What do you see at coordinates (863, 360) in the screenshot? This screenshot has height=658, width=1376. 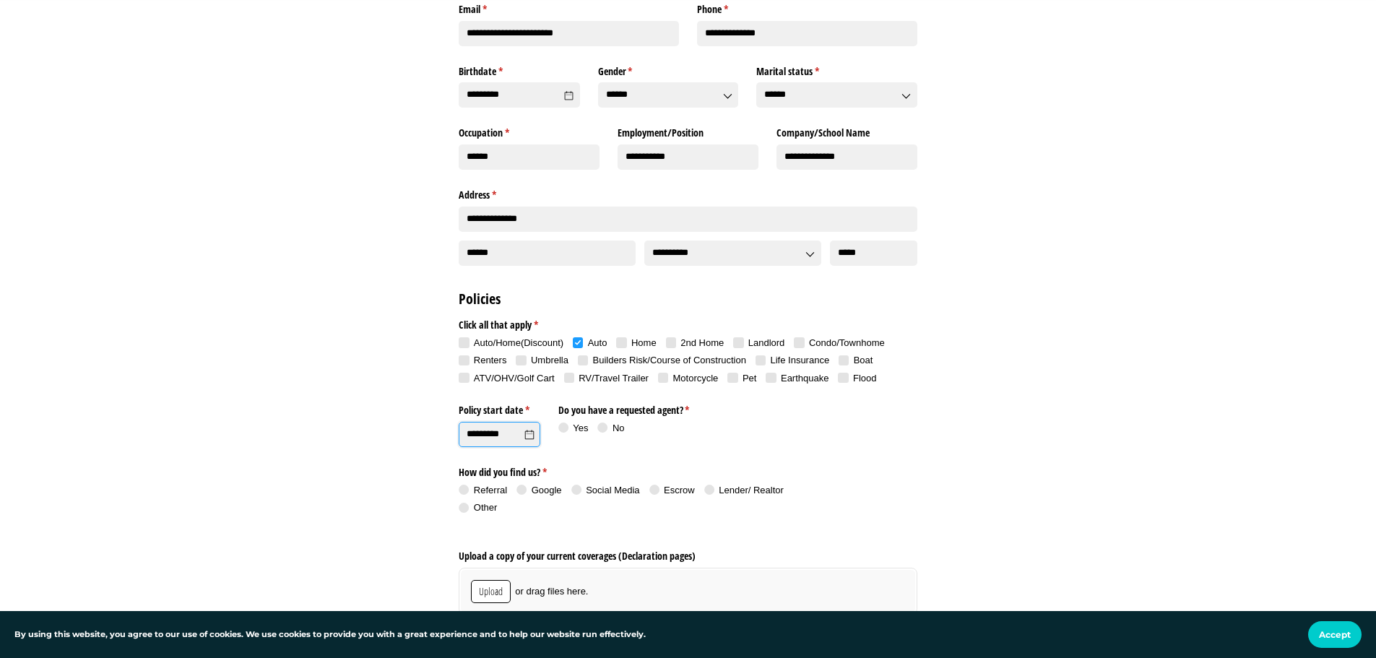 I see `span: Boat` at bounding box center [863, 360].